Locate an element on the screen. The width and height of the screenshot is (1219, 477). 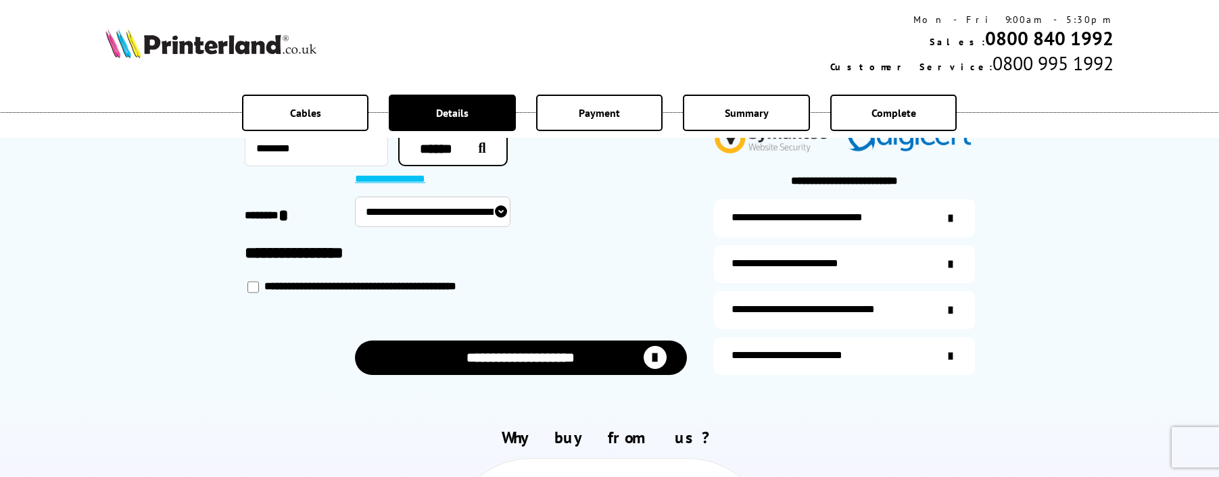
a: 0800 840 1992 is located at coordinates (1049, 38).